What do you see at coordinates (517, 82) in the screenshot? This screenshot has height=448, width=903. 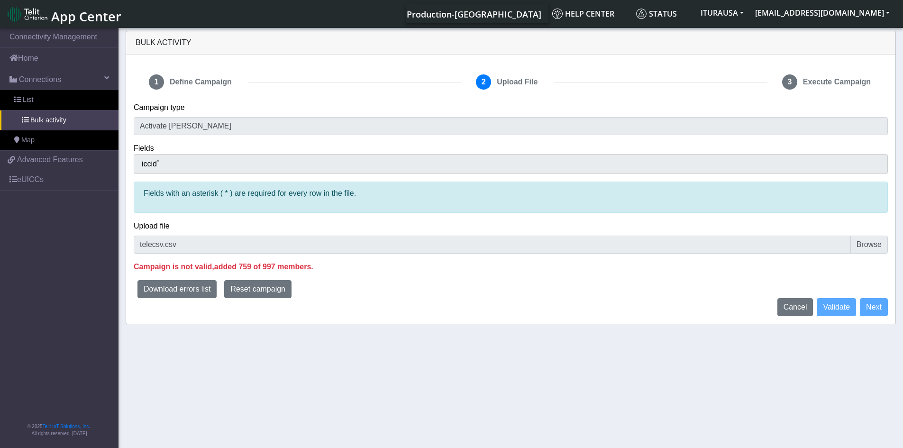 I see `span: Upload File` at bounding box center [517, 82].